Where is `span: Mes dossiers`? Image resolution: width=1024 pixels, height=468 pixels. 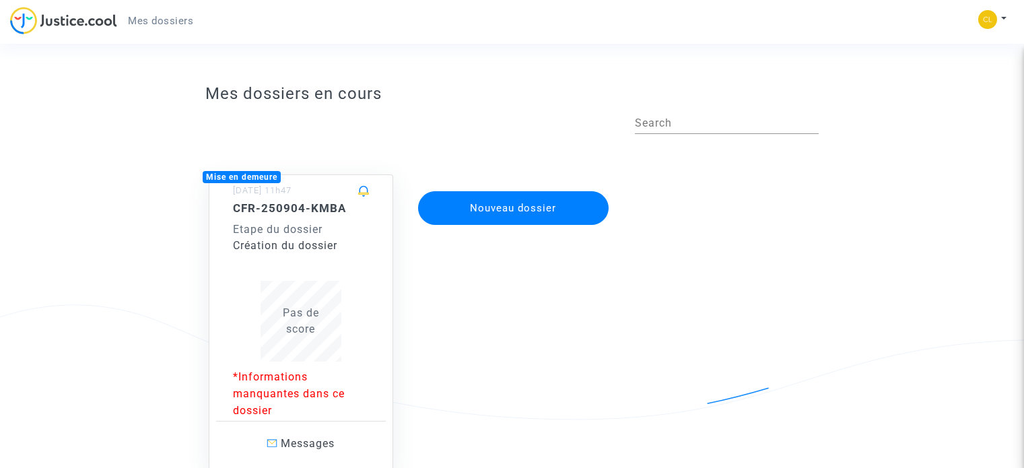
span: Mes dossiers is located at coordinates (160, 21).